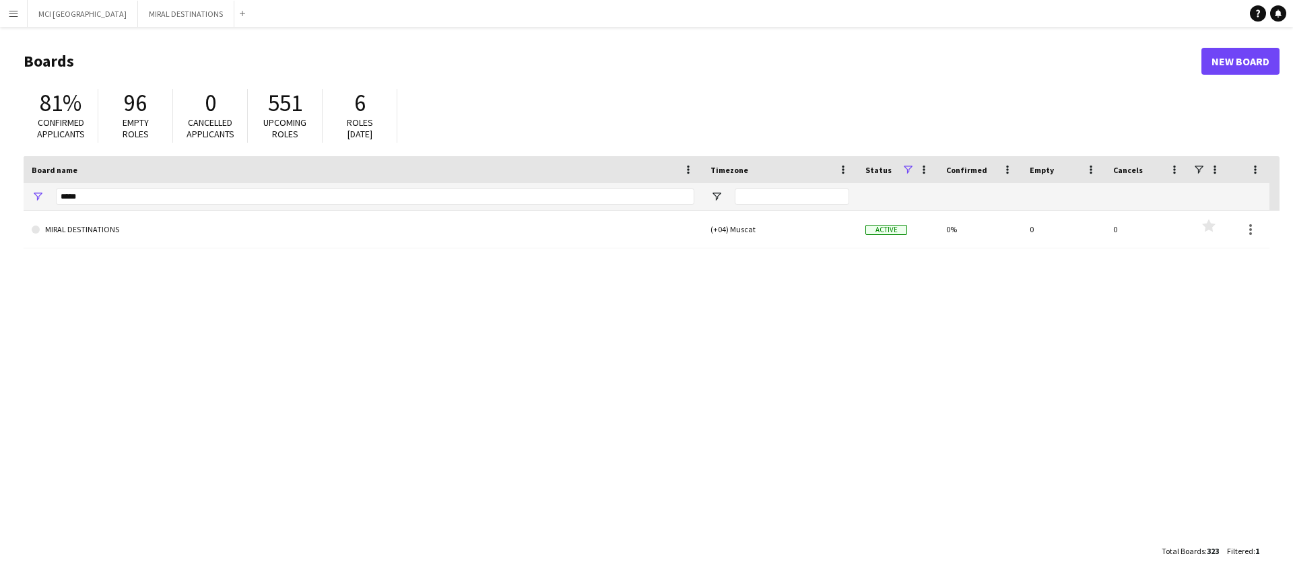 The image size is (1293, 585). I want to click on div: 0%, so click(980, 229).